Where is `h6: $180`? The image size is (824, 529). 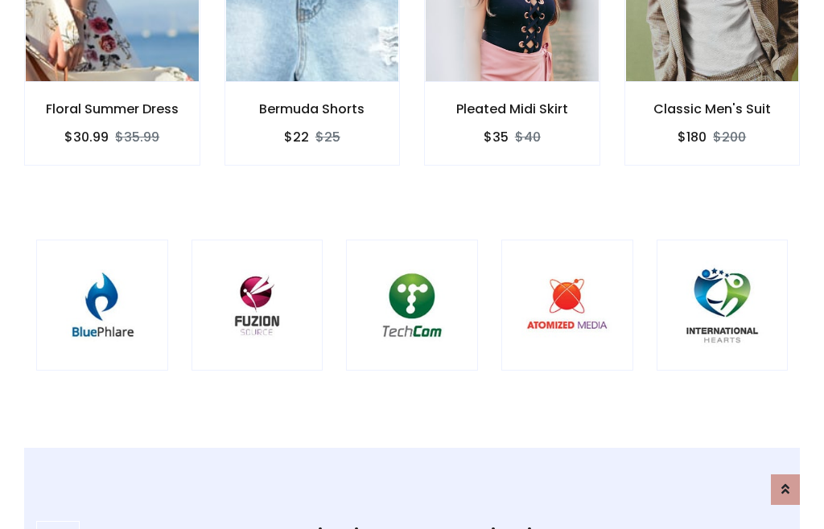
h6: $180 is located at coordinates (692, 137).